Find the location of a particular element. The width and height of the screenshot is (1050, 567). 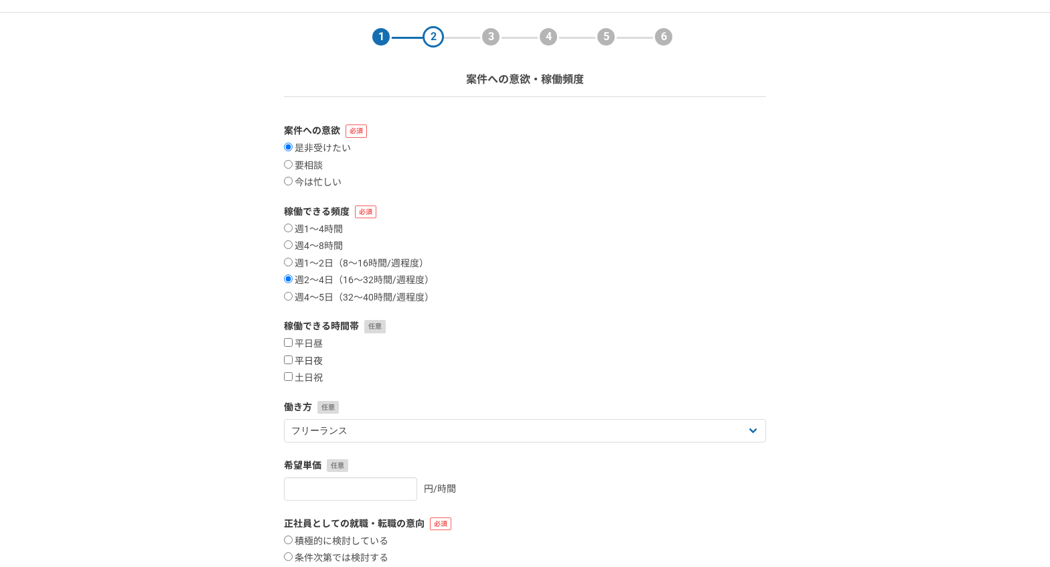

input: 週2〜4日（16〜32時間/週程度） is located at coordinates (288, 279).